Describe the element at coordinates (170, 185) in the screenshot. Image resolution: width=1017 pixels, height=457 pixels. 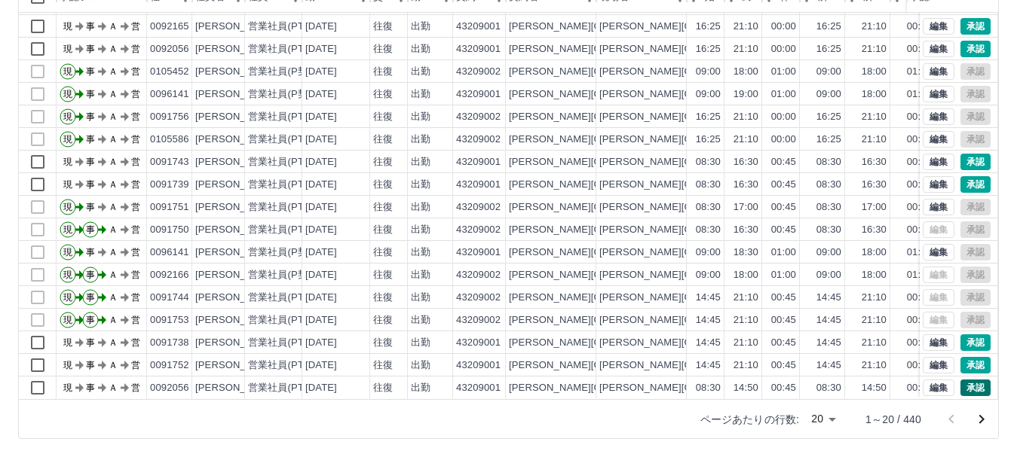
I see `div: 0091739` at that location.